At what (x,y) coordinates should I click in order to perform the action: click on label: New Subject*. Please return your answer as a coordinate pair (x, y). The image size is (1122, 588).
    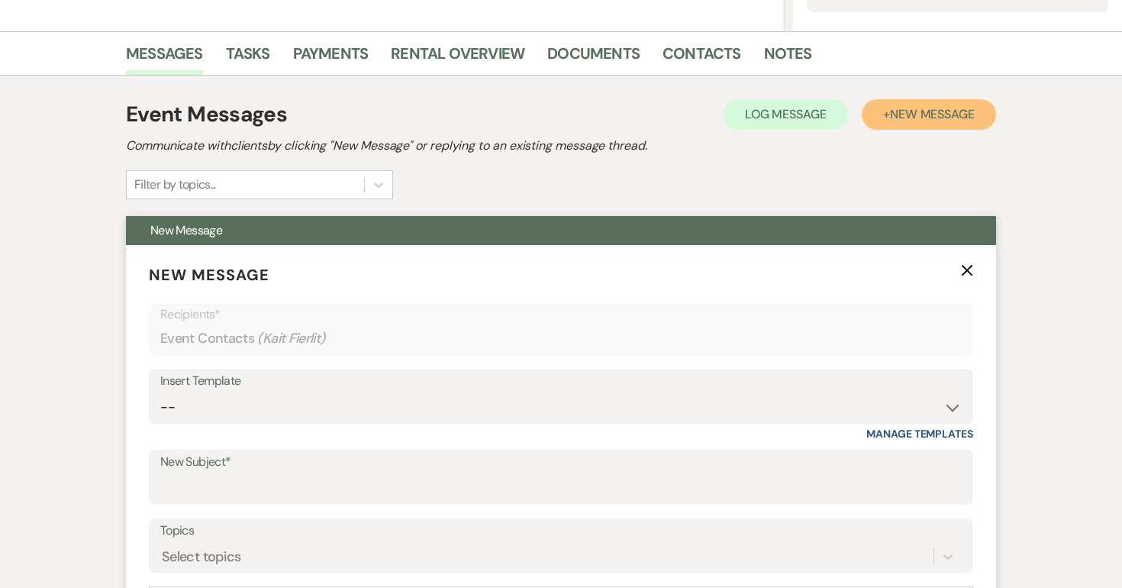
    Looking at the image, I should click on (561, 462).